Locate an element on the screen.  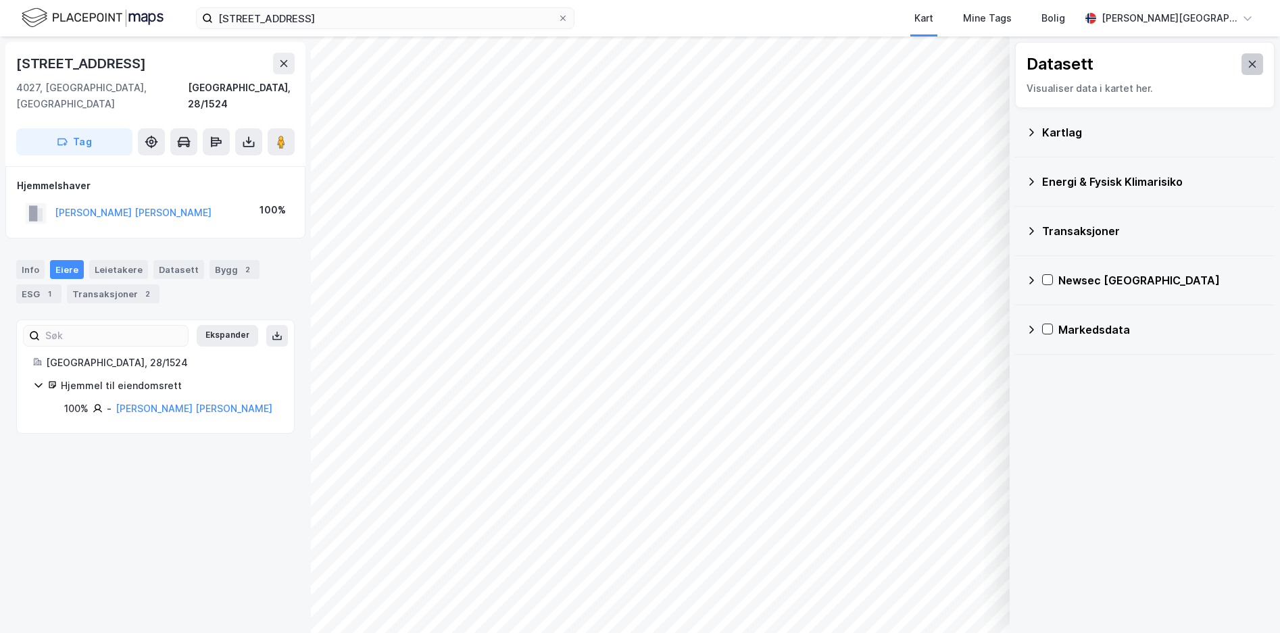
div: Kart is located at coordinates (924, 18).